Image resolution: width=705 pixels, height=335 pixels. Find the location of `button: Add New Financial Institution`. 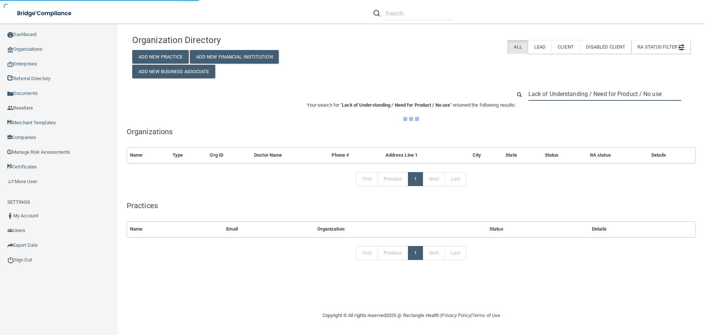

button: Add New Financial Institution is located at coordinates (234, 57).